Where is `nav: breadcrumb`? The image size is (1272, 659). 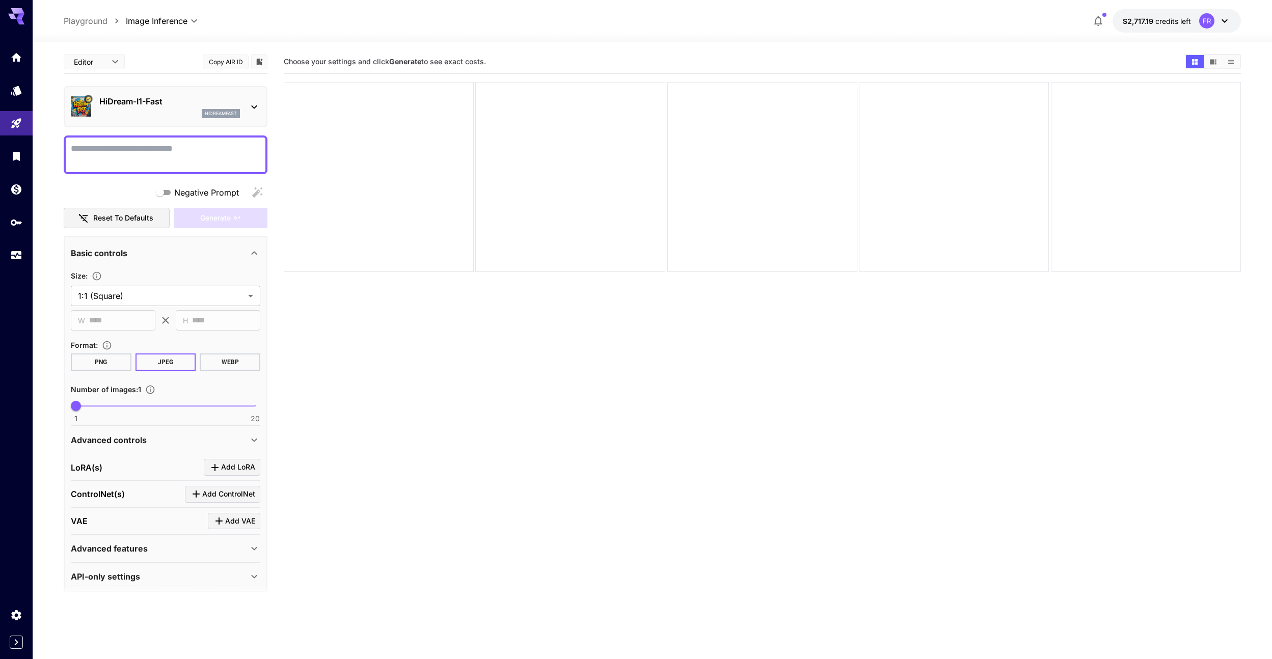
nav: breadcrumb is located at coordinates (95, 21).